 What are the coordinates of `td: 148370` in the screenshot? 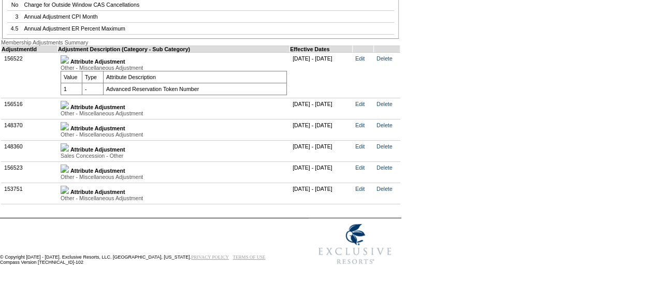 It's located at (30, 130).